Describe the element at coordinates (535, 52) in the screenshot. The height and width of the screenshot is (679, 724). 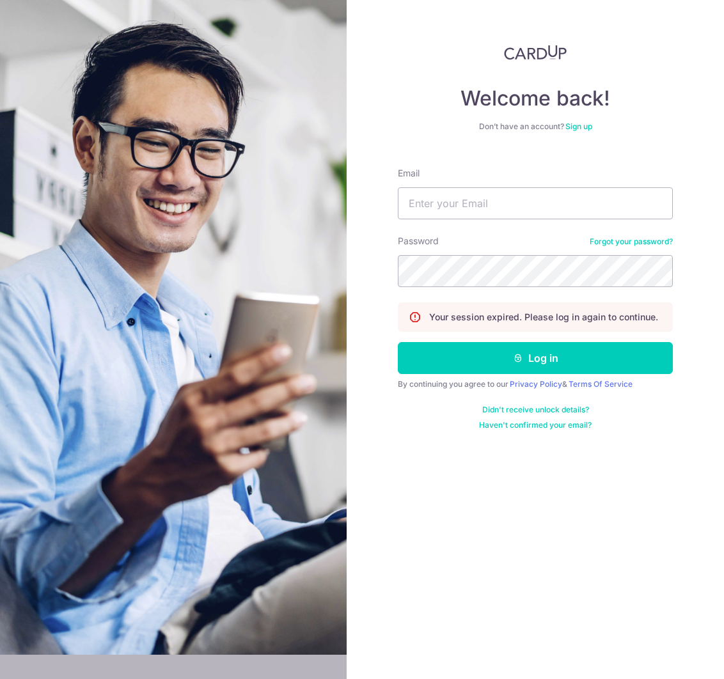
I see `img: CardUp Logo` at that location.